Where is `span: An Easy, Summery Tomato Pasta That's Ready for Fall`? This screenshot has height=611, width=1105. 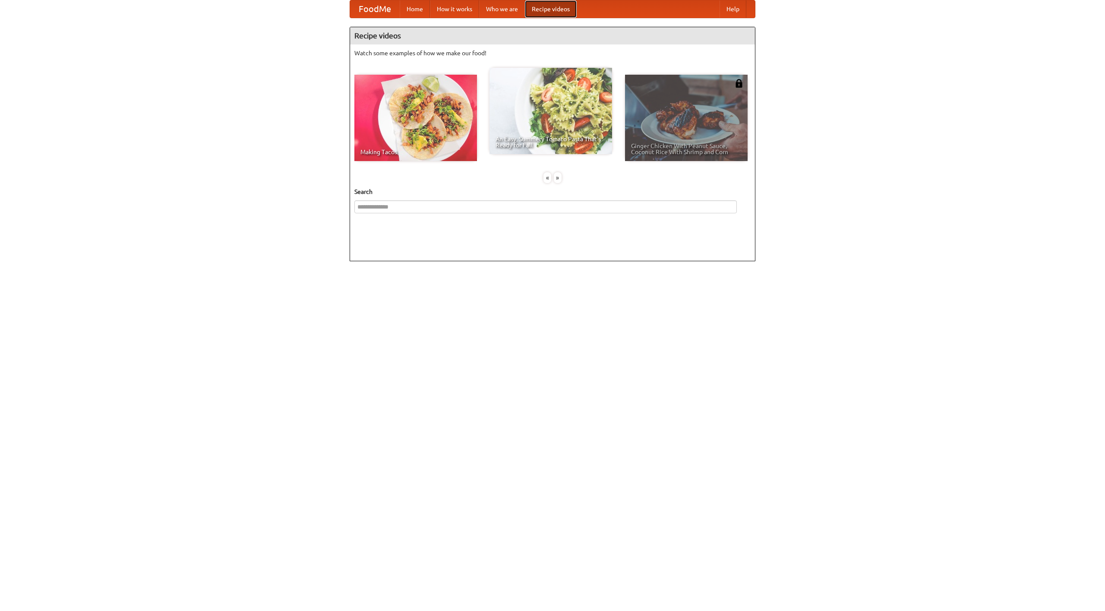 span: An Easy, Summery Tomato Pasta That's Ready for Fall is located at coordinates (551, 142).